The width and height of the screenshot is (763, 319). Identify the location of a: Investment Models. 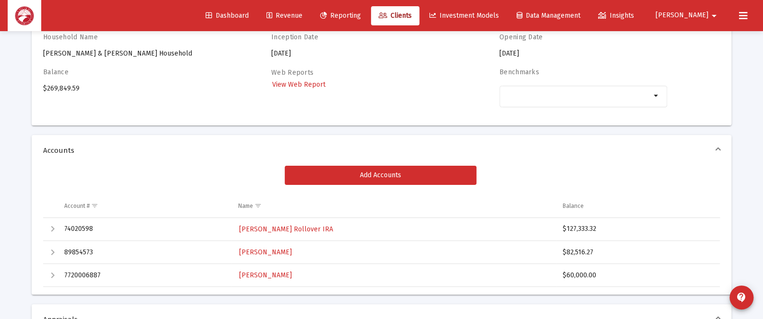
(464, 16).